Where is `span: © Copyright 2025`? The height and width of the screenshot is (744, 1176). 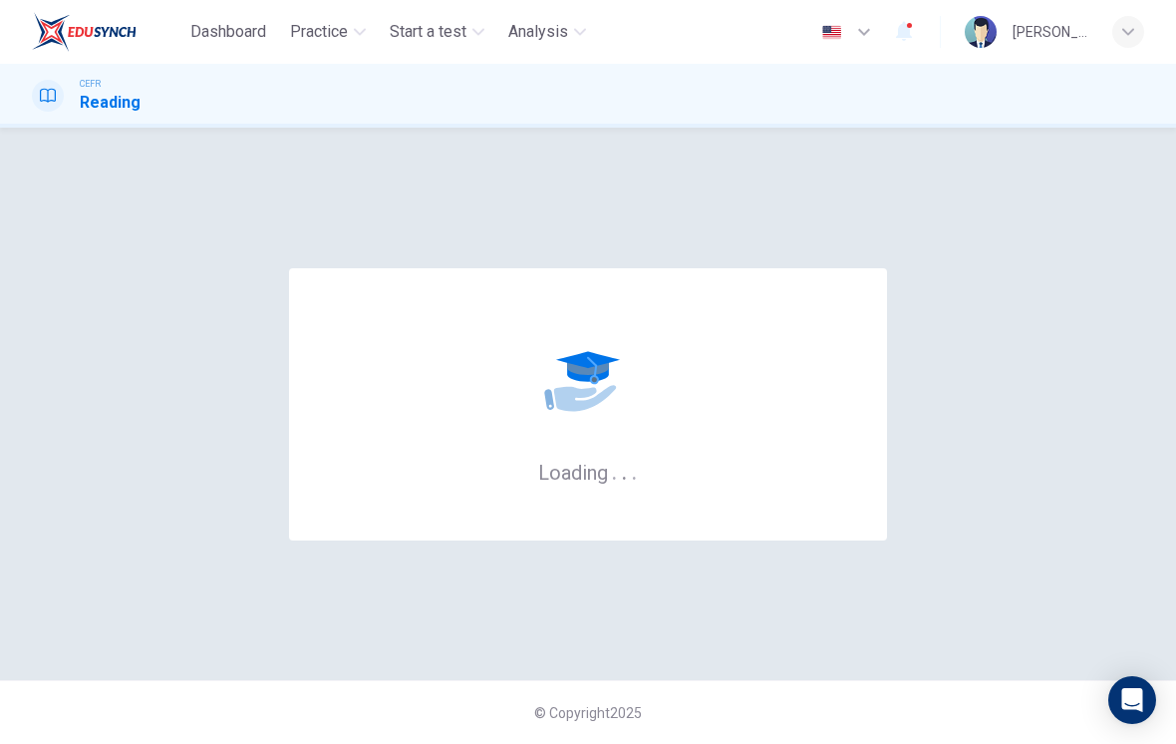
span: © Copyright 2025 is located at coordinates (588, 713).